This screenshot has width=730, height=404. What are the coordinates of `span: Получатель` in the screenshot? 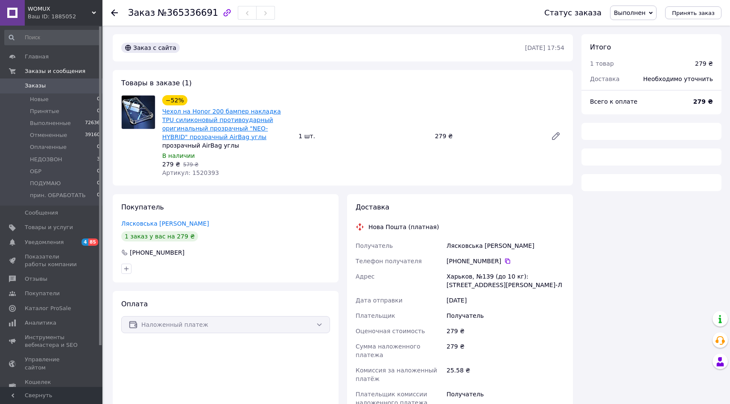 It's located at (374, 246).